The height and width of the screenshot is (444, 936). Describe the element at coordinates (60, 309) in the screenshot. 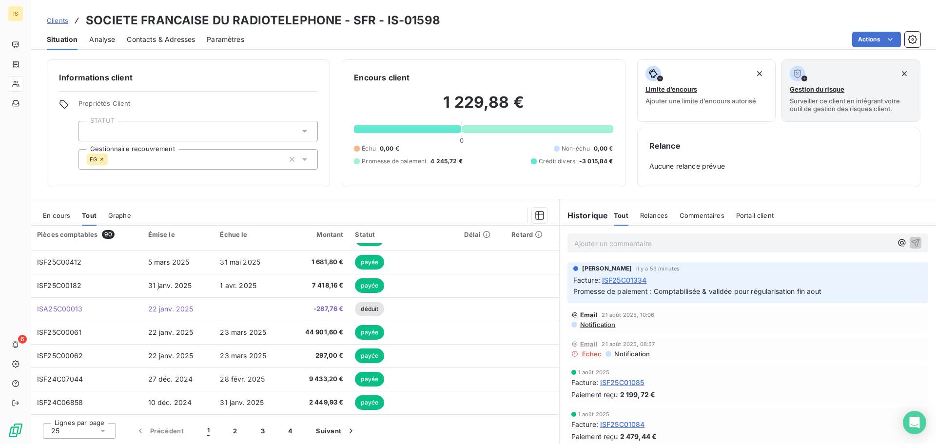

I see `span: ISA25C00013` at that location.